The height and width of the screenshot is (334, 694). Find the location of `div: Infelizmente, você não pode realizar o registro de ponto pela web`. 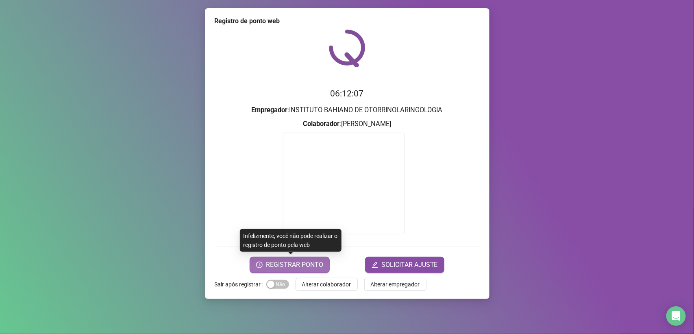

div: Infelizmente, você não pode realizar o registro de ponto pela web is located at coordinates (291, 240).